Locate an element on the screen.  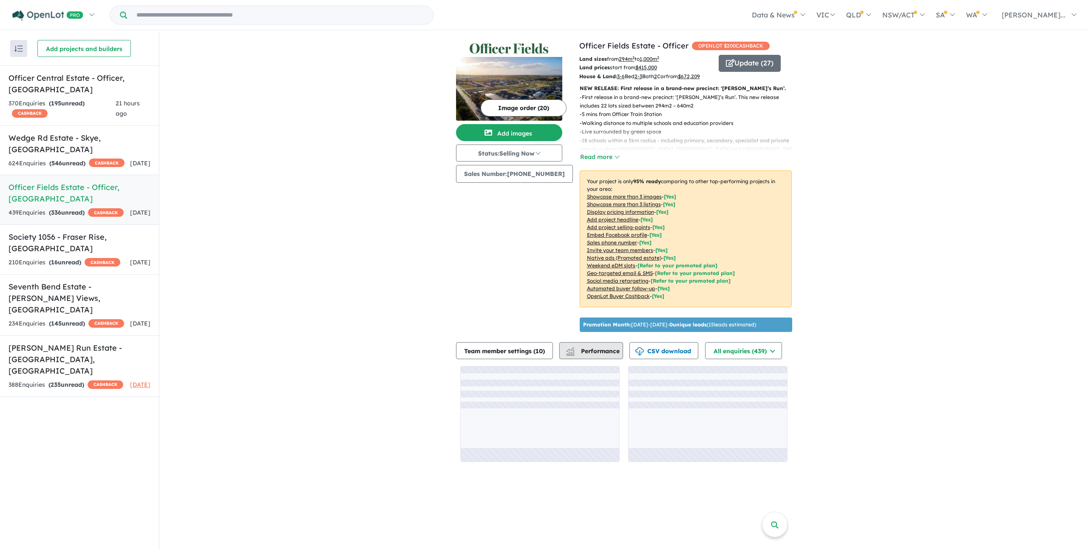
u: $ 672,209 is located at coordinates (689, 76).